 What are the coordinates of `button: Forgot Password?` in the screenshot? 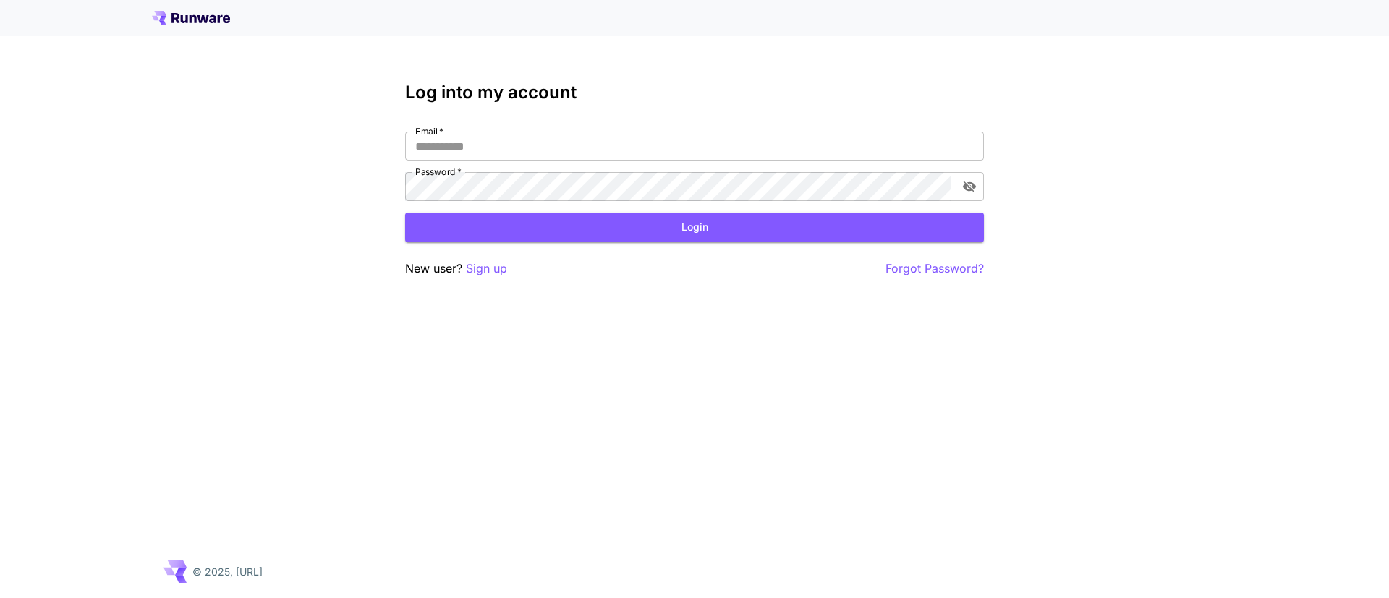 It's located at (935, 268).